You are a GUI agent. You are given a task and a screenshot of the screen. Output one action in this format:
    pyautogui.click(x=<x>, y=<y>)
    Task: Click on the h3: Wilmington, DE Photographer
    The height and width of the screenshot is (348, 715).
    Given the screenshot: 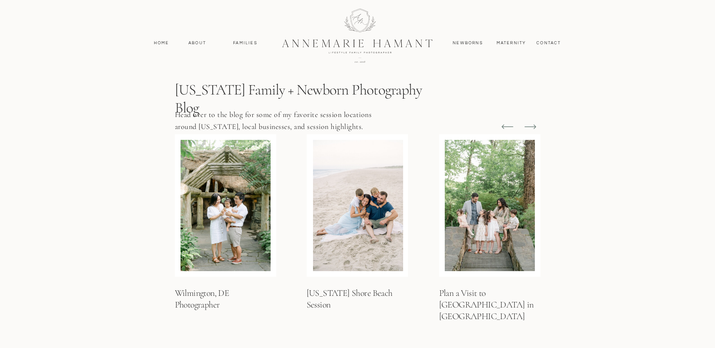 What is the action you would take?
    pyautogui.click(x=225, y=299)
    